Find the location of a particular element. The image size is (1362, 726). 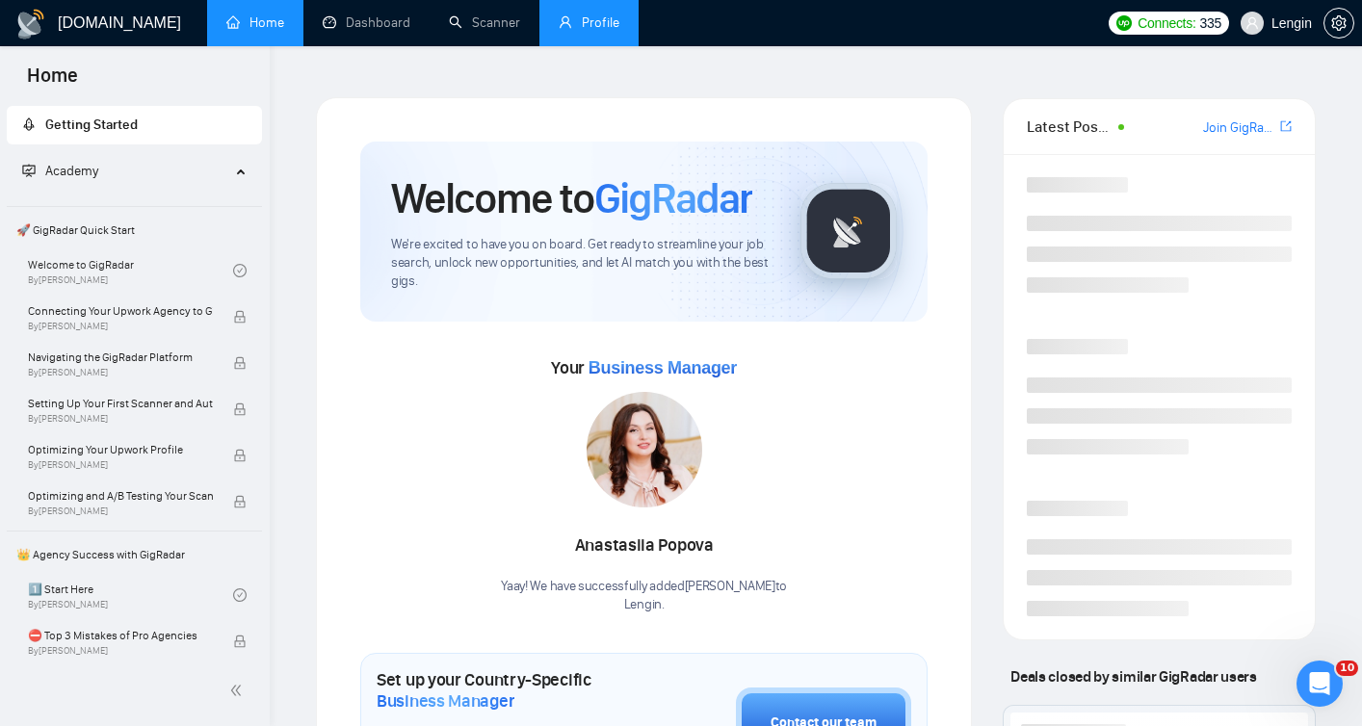

span: Optimizing and A/B Testing Your Scanner for Better Results is located at coordinates (120, 496).